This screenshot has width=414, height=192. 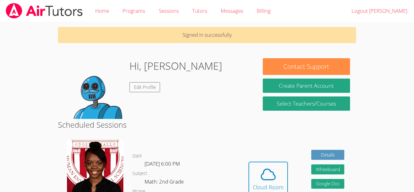 I want to click on a: Details, so click(x=328, y=155).